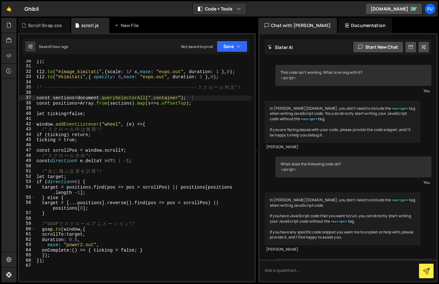 The height and width of the screenshot is (284, 439). Describe the element at coordinates (353, 75) in the screenshot. I see `div: This code isn't working. What is wrong with it? <script>` at that location.